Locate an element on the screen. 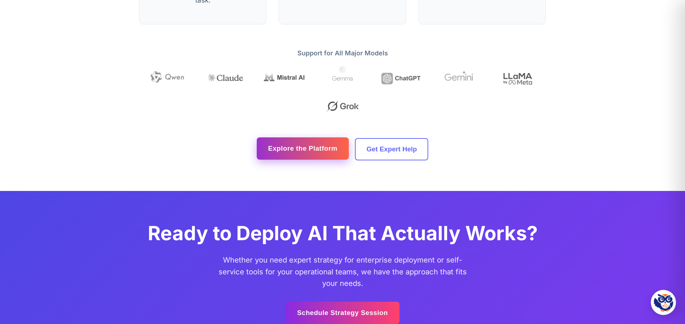 This screenshot has width=685, height=324. img: Grok AI by xAI Logo is located at coordinates (342, 106).